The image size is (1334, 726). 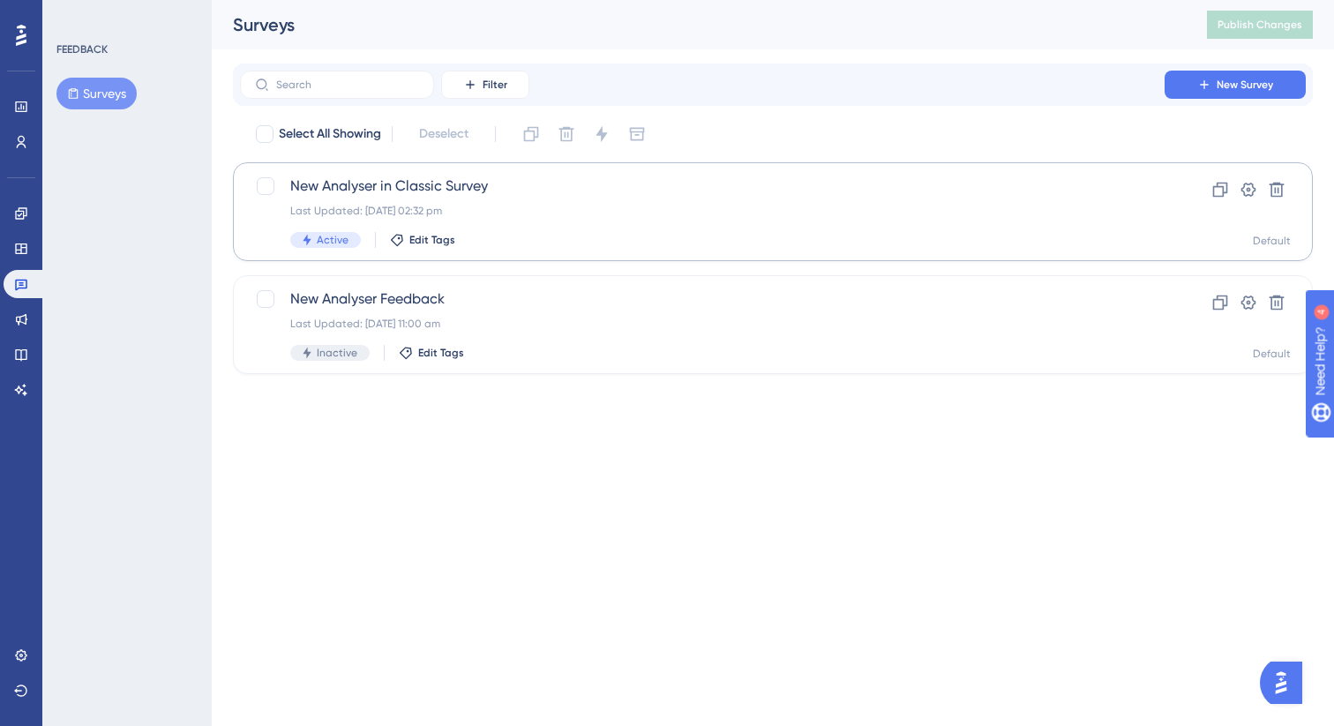 I want to click on span: New Survey, so click(x=1245, y=85).